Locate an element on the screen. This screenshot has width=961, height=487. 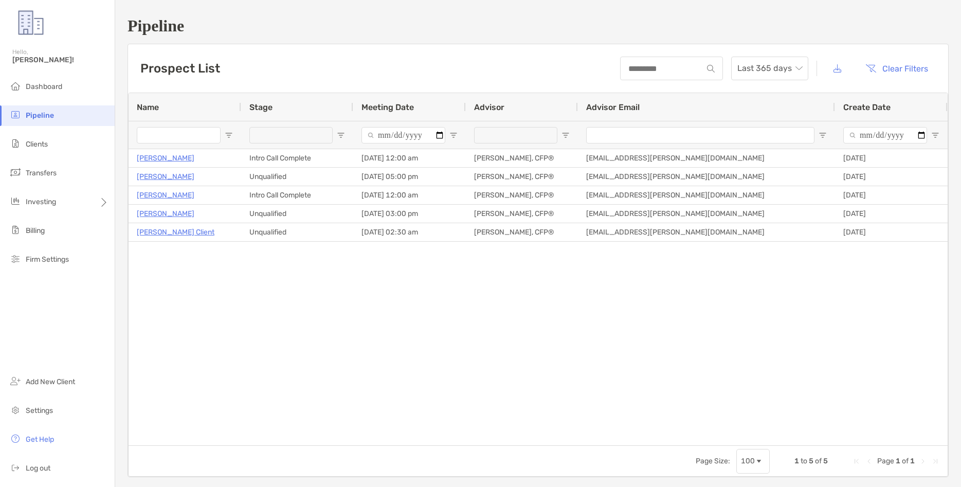
img: billing icon is located at coordinates (15, 230).